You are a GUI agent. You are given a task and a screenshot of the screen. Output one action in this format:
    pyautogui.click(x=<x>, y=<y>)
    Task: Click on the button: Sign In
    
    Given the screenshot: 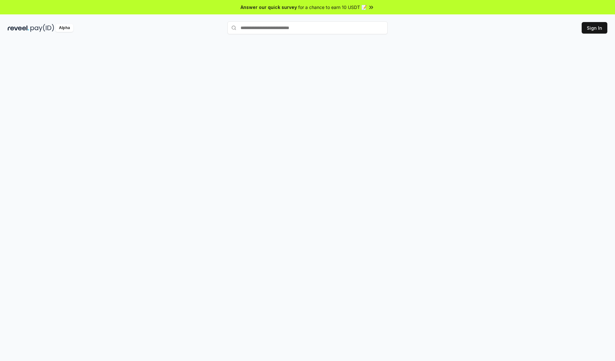 What is the action you would take?
    pyautogui.click(x=594, y=28)
    